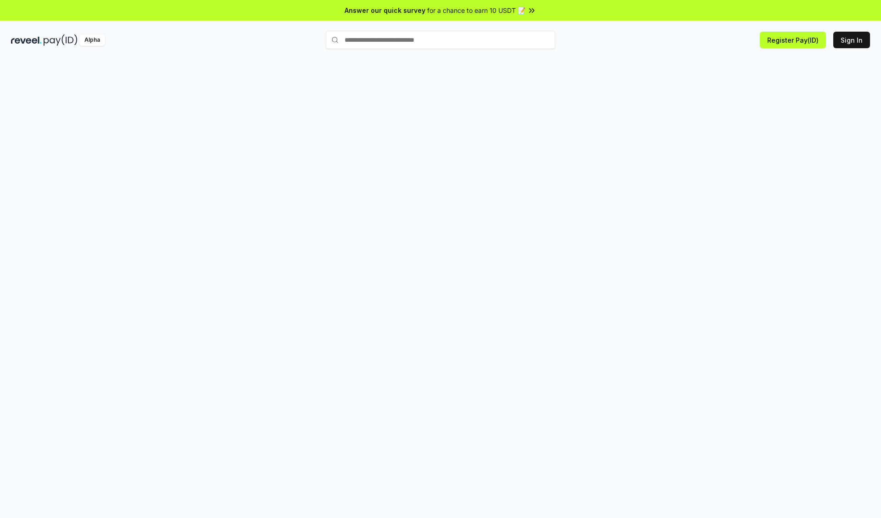  What do you see at coordinates (793, 40) in the screenshot?
I see `button: Register Pay(ID)` at bounding box center [793, 40].